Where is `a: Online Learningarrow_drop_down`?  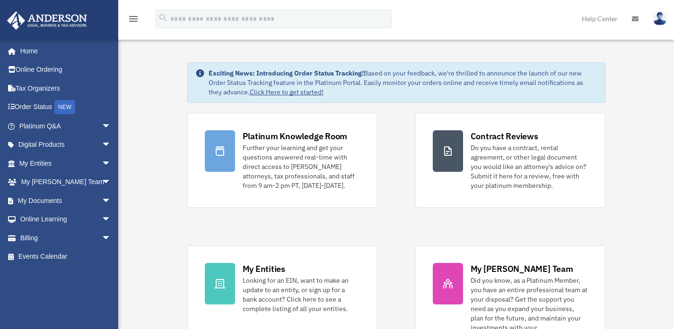 a: Online Learningarrow_drop_down is located at coordinates (66, 220).